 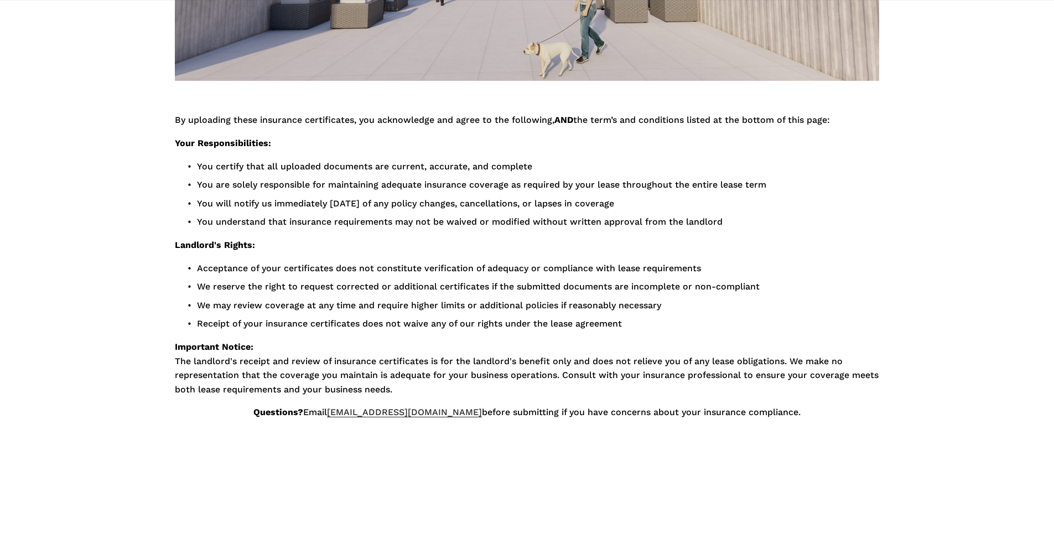 I want to click on strong: Landlord's Rights:, so click(x=215, y=245).